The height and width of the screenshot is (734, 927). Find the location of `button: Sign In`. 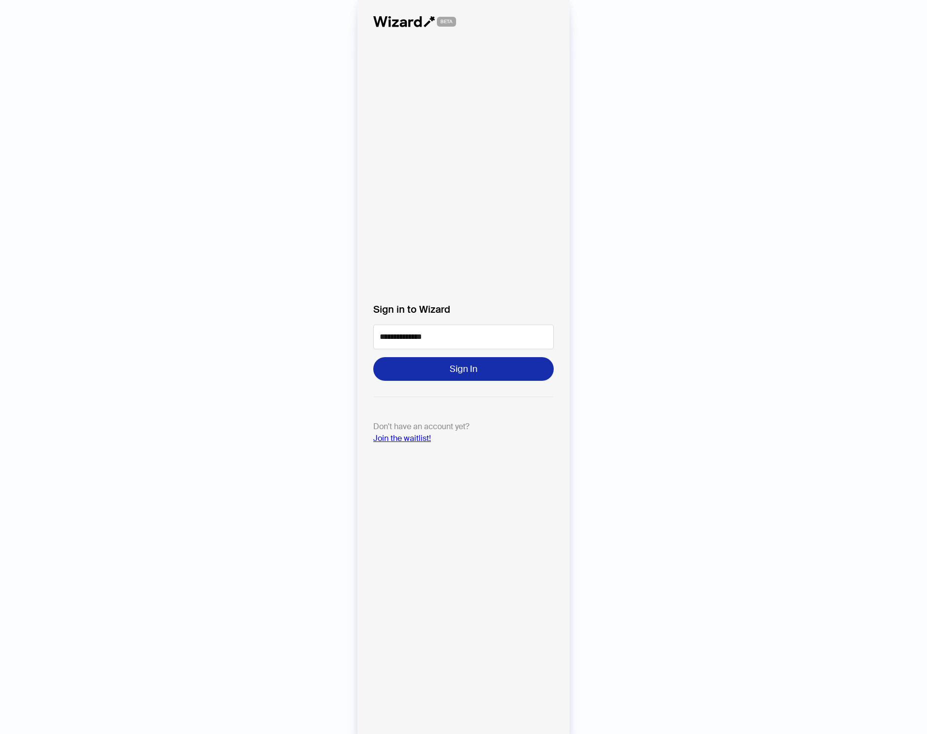

button: Sign In is located at coordinates (463, 369).